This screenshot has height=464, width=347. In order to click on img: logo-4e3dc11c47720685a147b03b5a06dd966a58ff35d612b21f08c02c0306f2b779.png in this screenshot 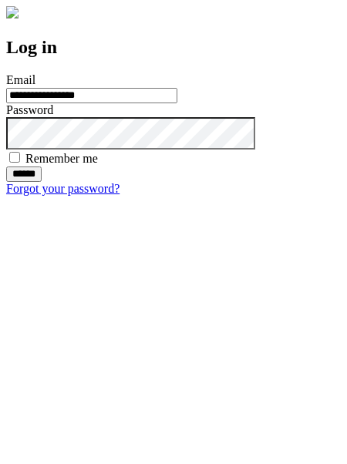, I will do `click(12, 12)`.